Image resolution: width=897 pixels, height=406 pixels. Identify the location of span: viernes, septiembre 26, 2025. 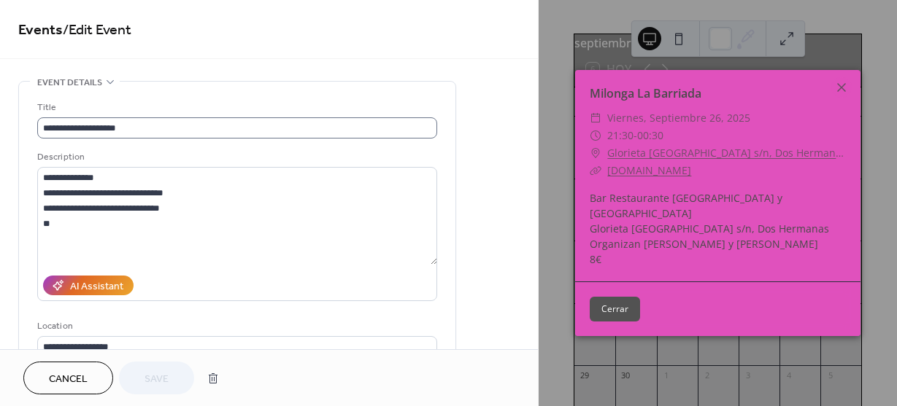
(678, 118).